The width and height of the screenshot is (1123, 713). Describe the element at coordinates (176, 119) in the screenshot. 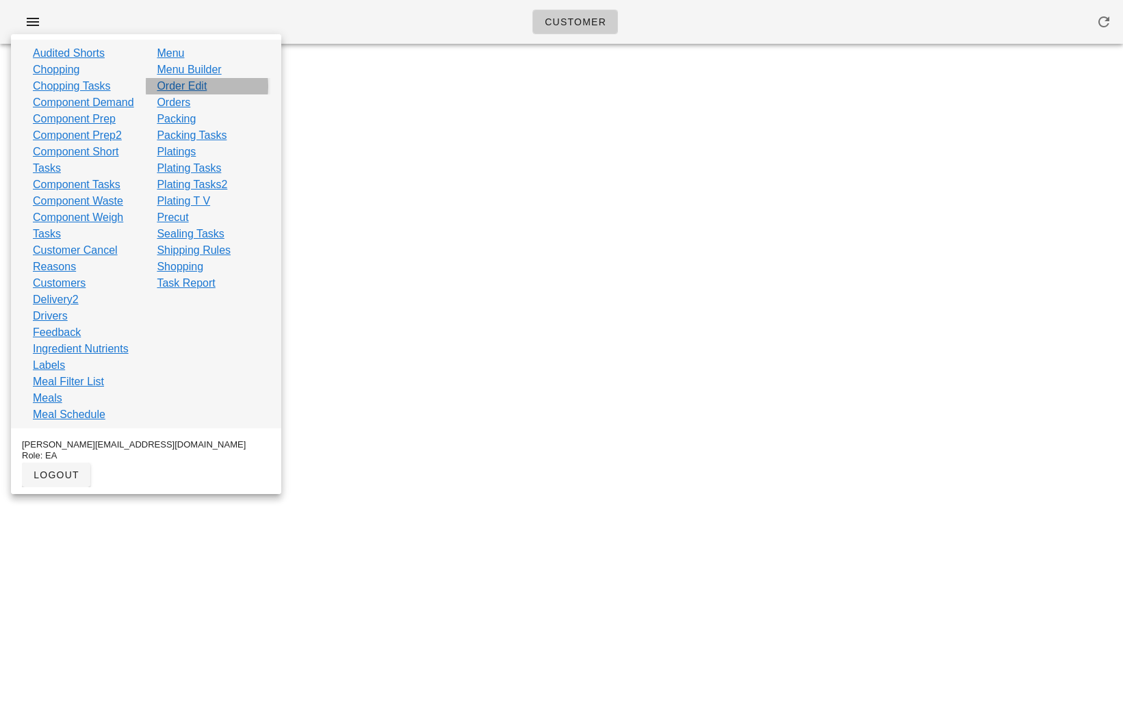

I see `a: Packing` at that location.